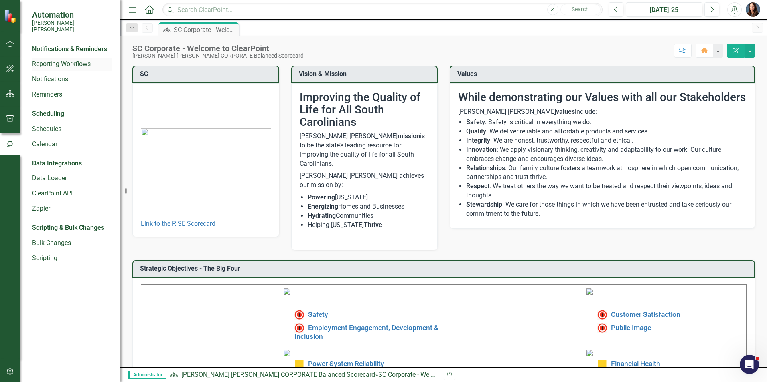 The width and height of the screenshot is (767, 382). What do you see at coordinates (606, 210) in the screenshot?
I see `li: : We care for those things in which we have been entrusted and take seriously our commitment to t...` at bounding box center [606, 210].